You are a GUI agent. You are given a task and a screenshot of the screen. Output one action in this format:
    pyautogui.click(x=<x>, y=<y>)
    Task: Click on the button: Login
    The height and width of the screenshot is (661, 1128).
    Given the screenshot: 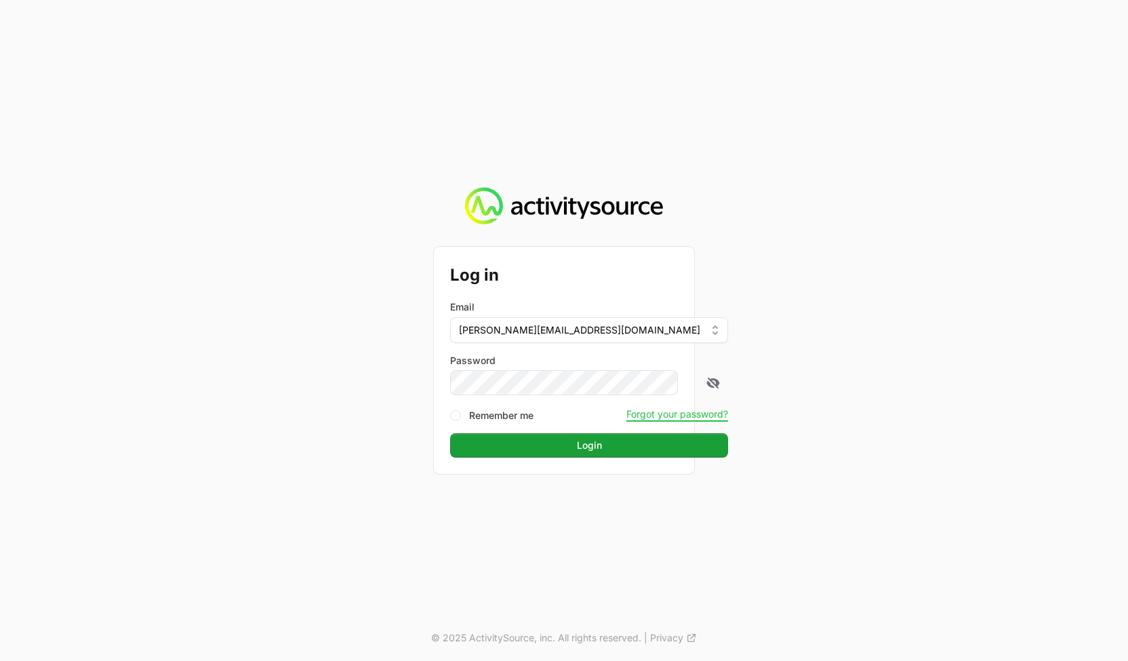 What is the action you would take?
    pyautogui.click(x=589, y=446)
    